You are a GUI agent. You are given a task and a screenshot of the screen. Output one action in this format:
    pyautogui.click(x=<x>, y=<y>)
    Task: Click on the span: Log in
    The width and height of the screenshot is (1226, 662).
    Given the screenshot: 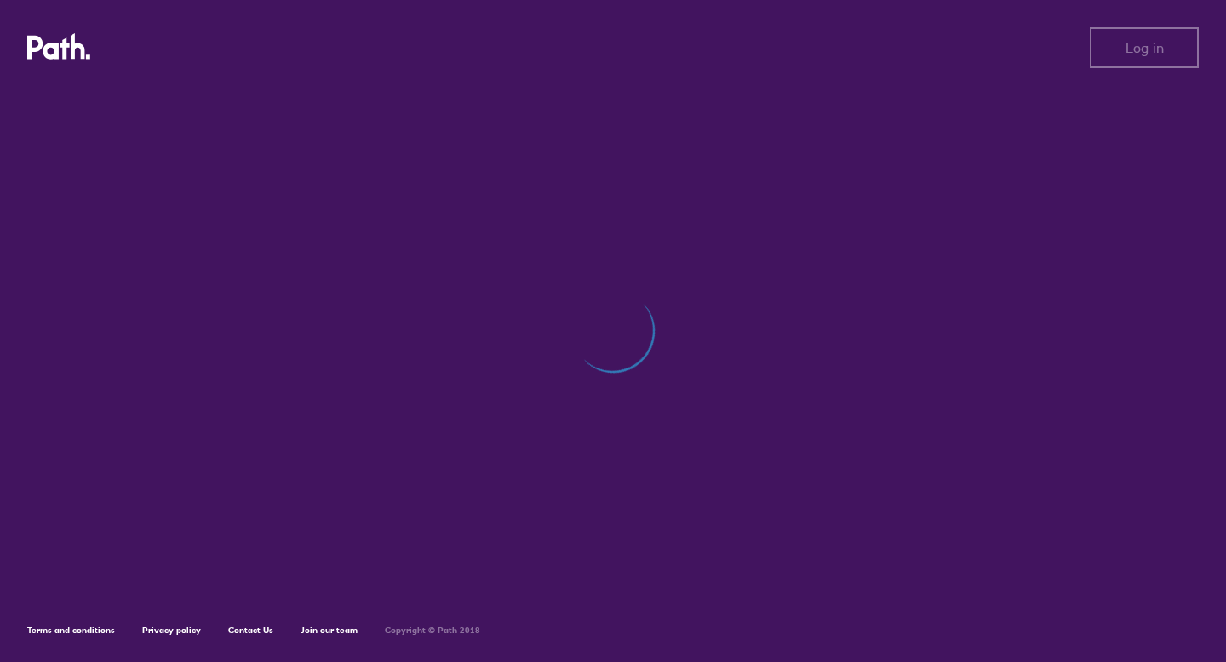 What is the action you would take?
    pyautogui.click(x=1144, y=48)
    